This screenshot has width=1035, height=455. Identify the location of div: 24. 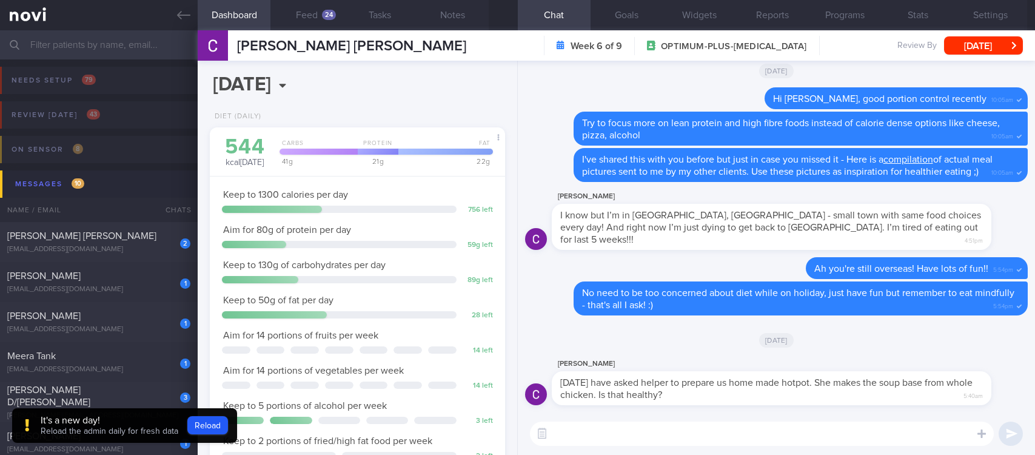
(329, 15).